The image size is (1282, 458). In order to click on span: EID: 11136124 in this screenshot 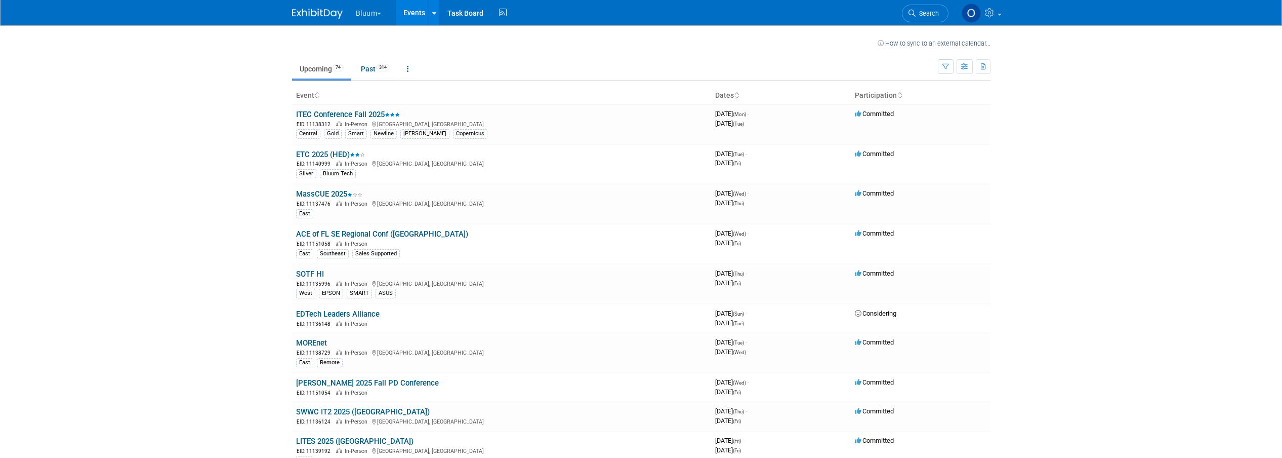, I will do `click(315, 421)`.